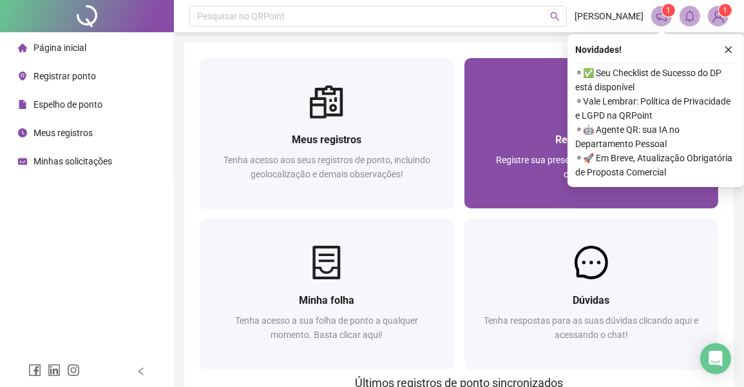  Describe the element at coordinates (23, 104) in the screenshot. I see `span: file` at that location.